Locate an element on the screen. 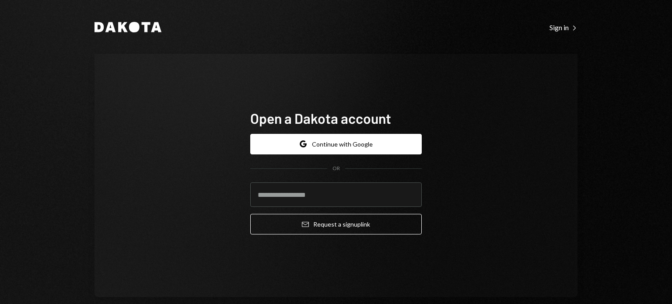 The image size is (672, 304). div: OR is located at coordinates (336, 168).